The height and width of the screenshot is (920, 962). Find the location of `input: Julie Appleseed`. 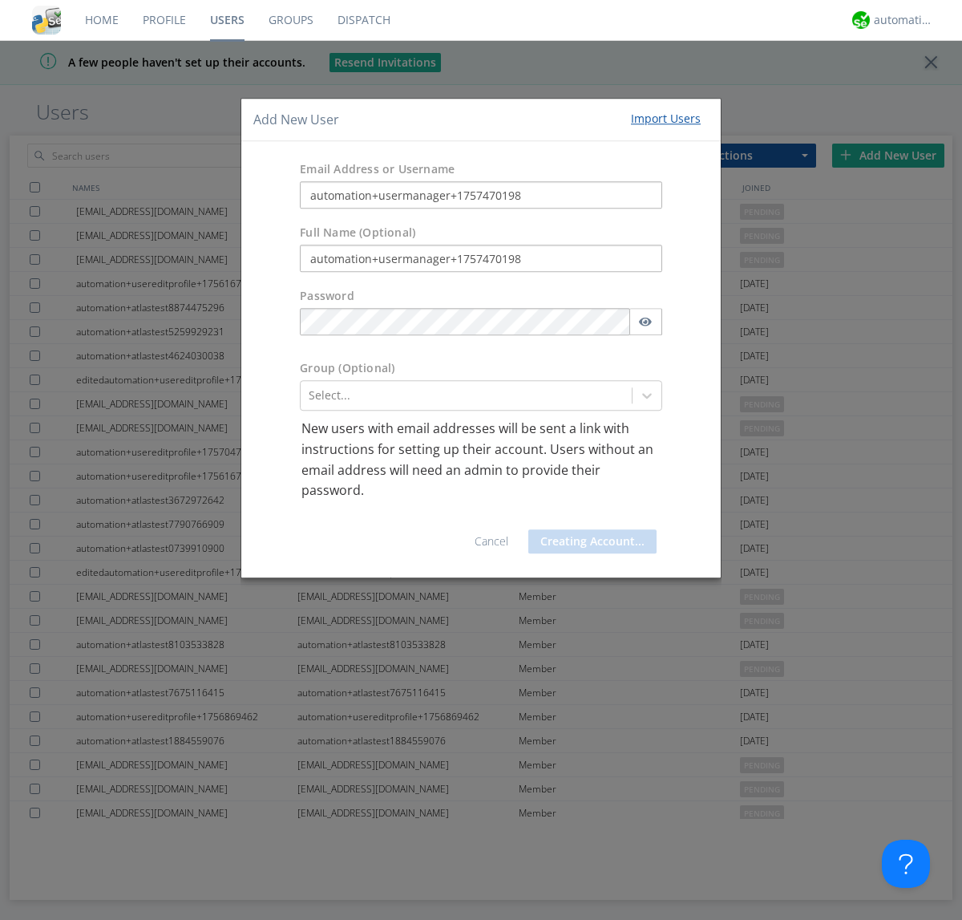

input: Julie Appleseed is located at coordinates (481, 259).